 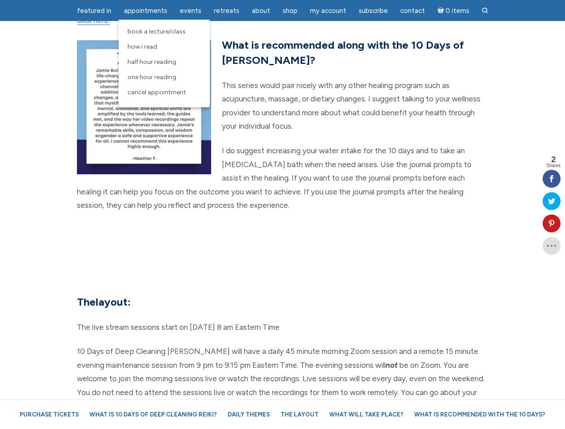 What do you see at coordinates (164, 93) in the screenshot?
I see `a: Cancel Appointment` at bounding box center [164, 93].